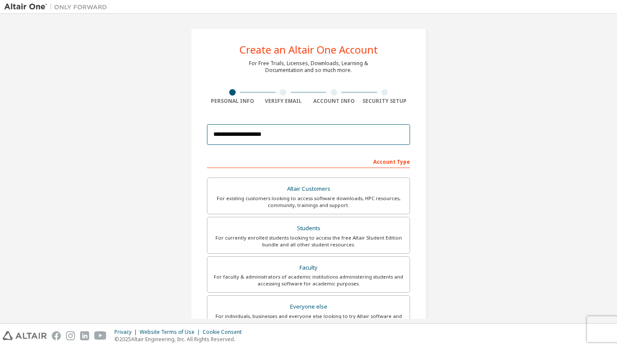 This screenshot has width=617, height=348. What do you see at coordinates (308, 202) in the screenshot?
I see `div: For existing customers looking to access software downloads, HPC resources, community, trainings ...` at bounding box center [308, 202].